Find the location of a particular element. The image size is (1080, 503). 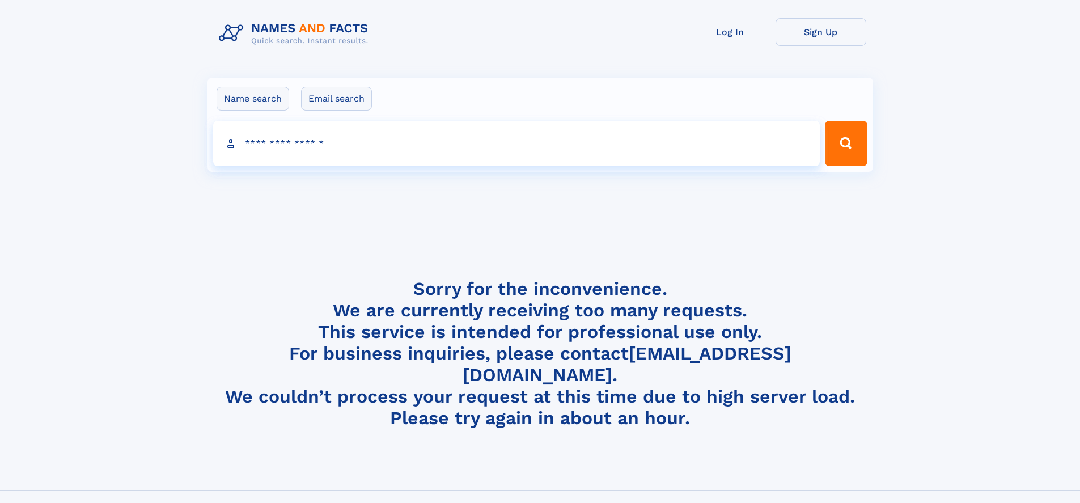

h4: Sorry for the inconvenience. We are currently receiving too many requests. This service is intend... is located at coordinates (540, 353).